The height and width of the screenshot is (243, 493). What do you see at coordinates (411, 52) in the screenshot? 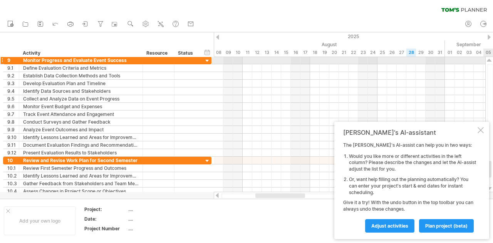
I see `div: Thursday, 28 August 2025` at bounding box center [411, 52].